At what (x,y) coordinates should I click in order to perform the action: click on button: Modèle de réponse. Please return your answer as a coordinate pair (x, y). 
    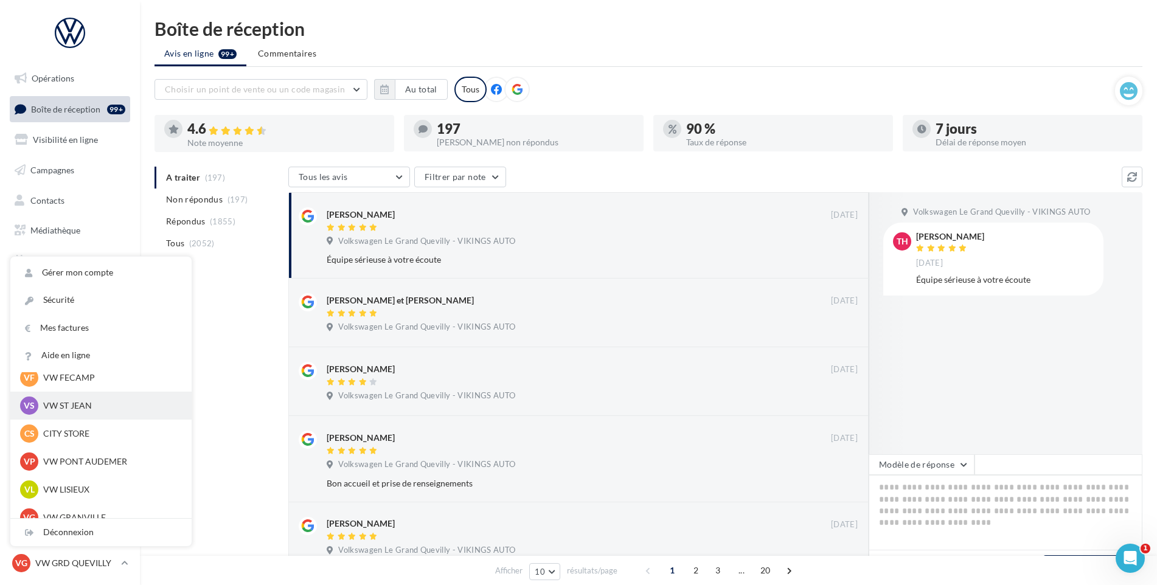
    Looking at the image, I should click on (922, 465).